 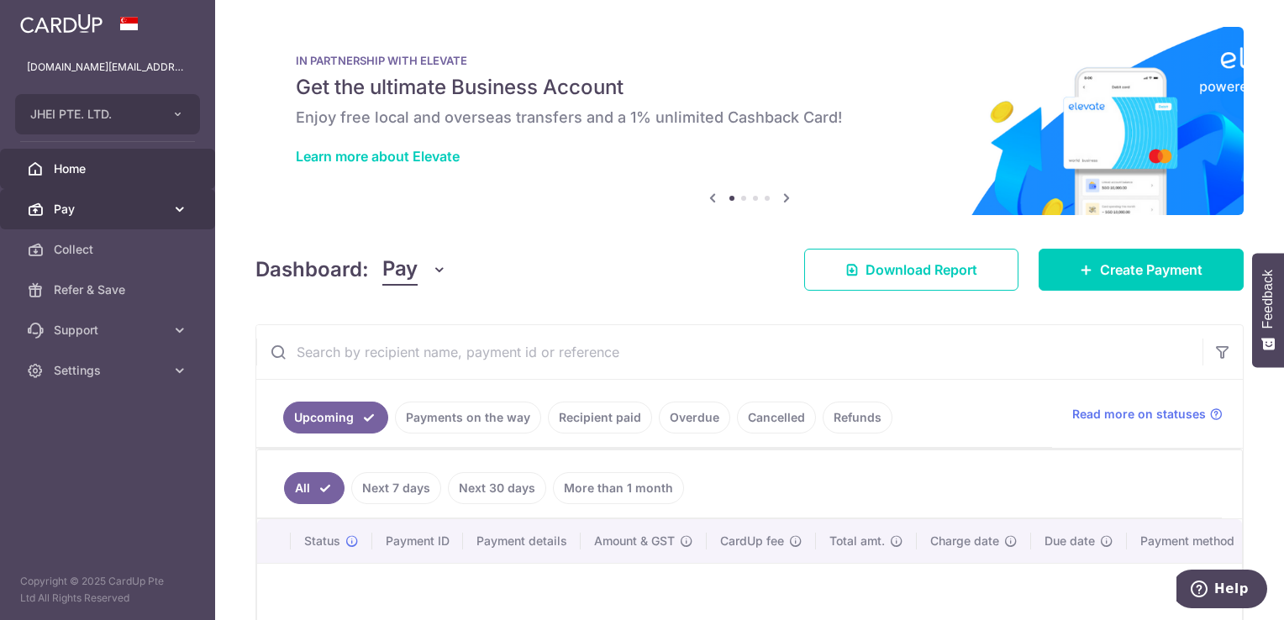 I want to click on span: Due date, so click(x=1070, y=541).